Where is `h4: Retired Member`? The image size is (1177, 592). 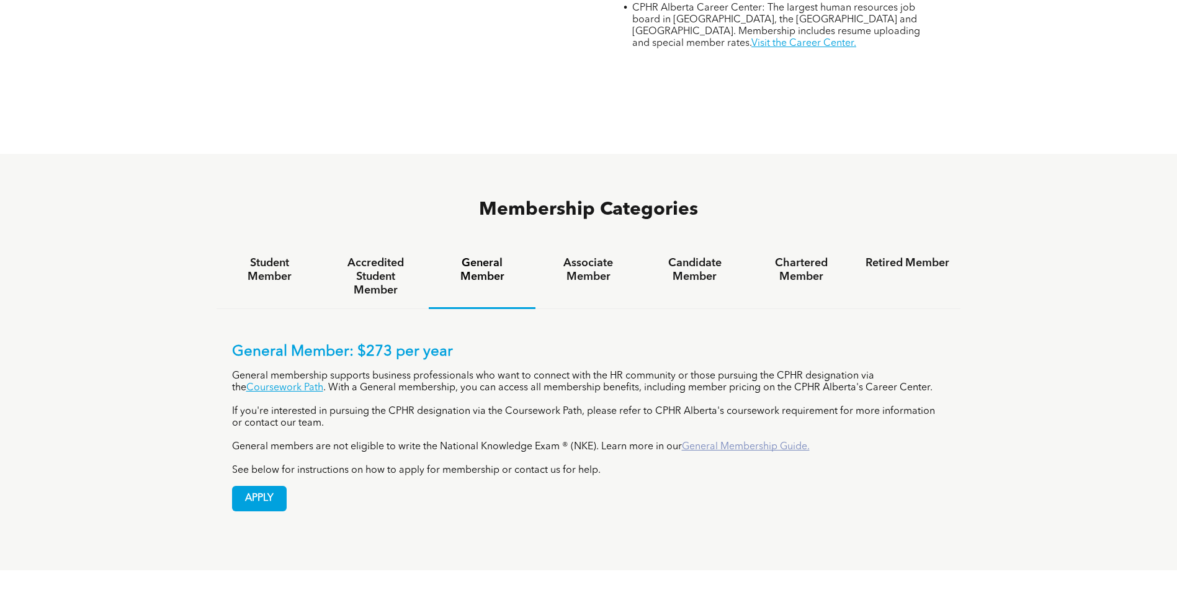
h4: Retired Member is located at coordinates (907, 263).